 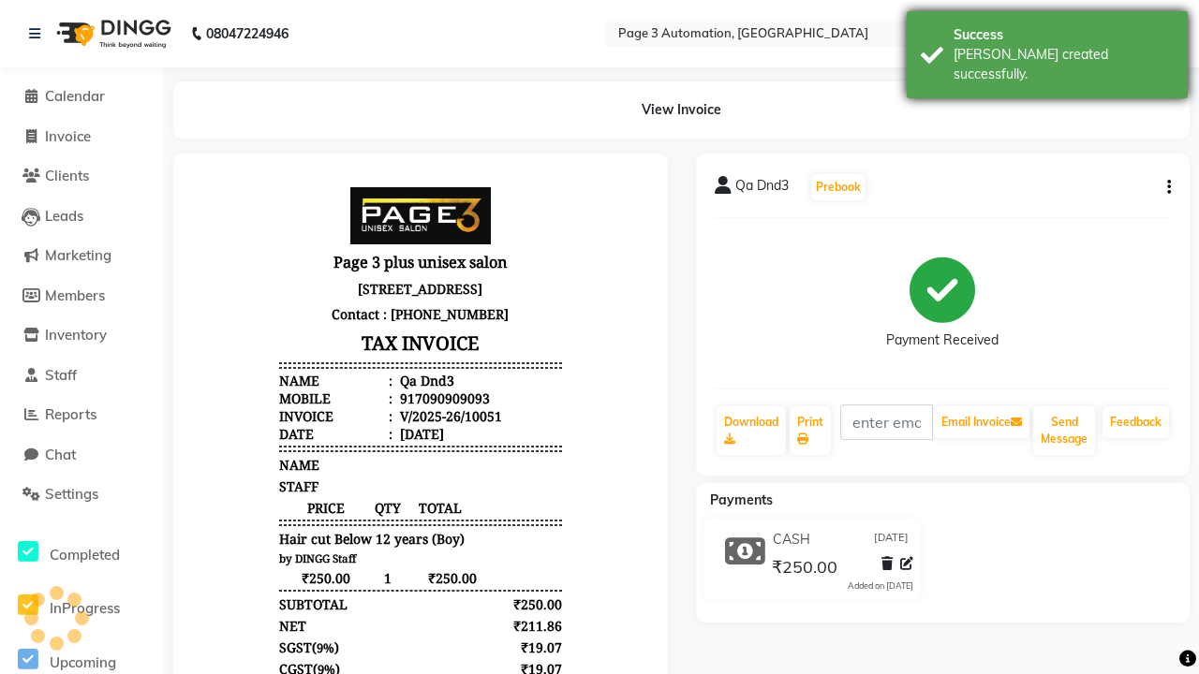 I want to click on button: Email Invoice, so click(x=981, y=422).